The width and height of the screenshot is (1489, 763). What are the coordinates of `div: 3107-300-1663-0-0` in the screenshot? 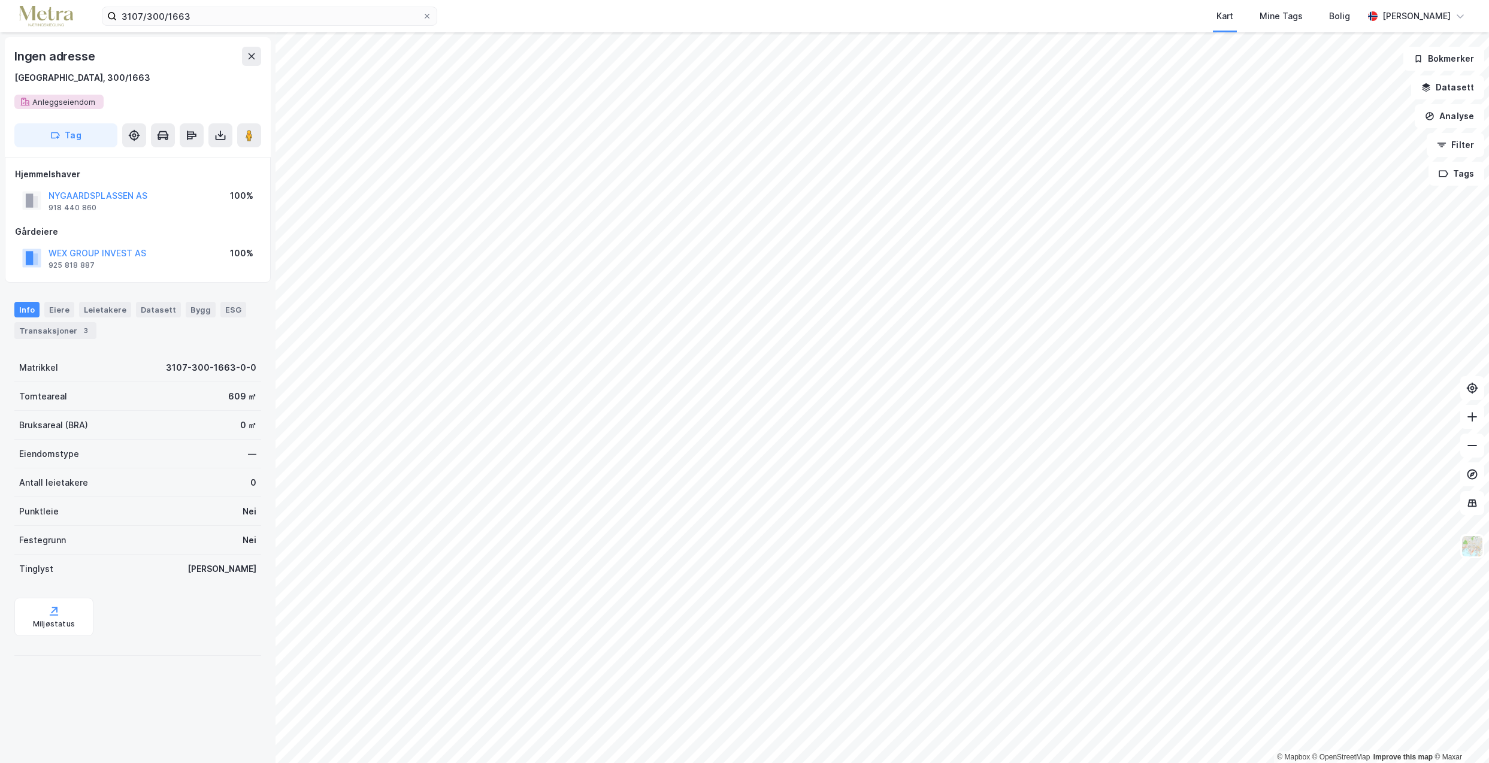 It's located at (211, 368).